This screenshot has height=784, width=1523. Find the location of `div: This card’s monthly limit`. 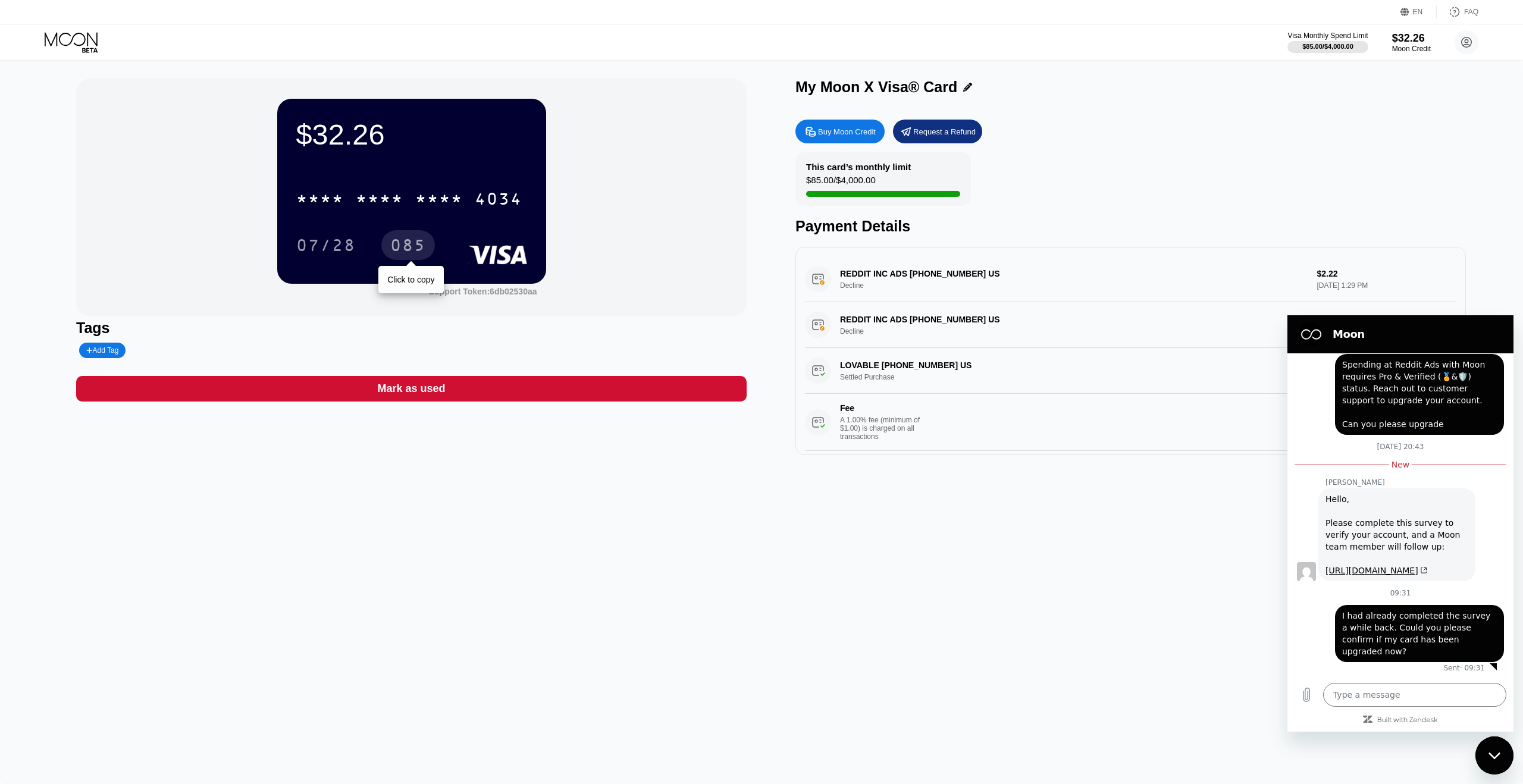

div: This card’s monthly limit is located at coordinates (859, 167).